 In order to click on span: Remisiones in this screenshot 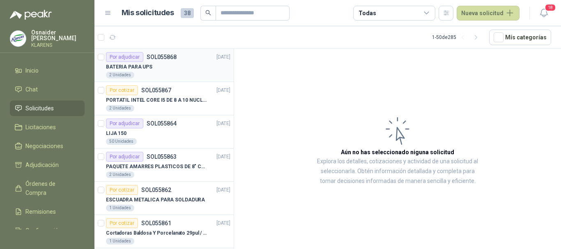, I will do `click(41, 212)`.